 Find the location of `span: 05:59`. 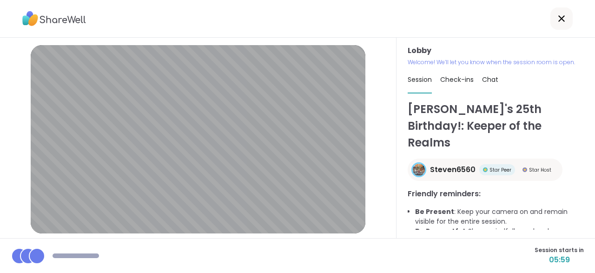

span: 05:59 is located at coordinates (559, 260).